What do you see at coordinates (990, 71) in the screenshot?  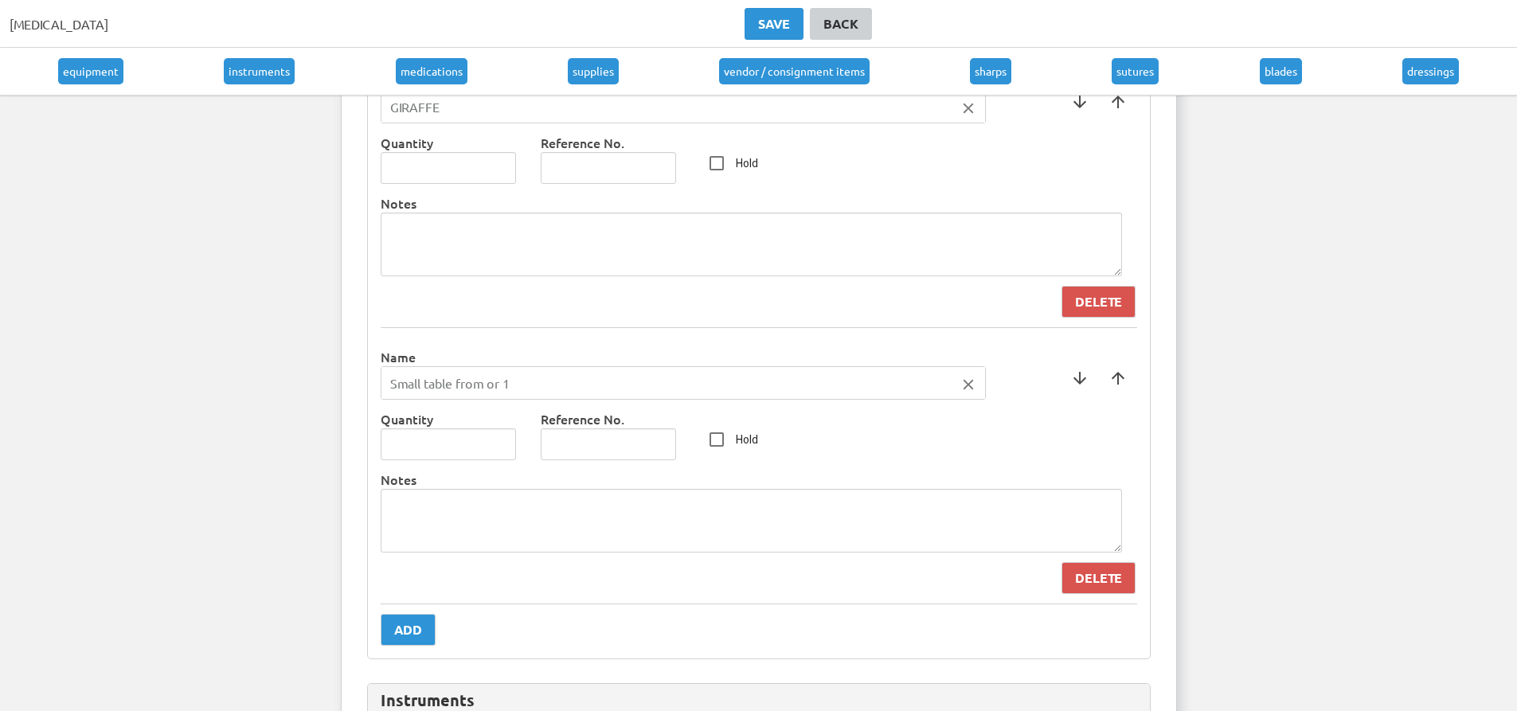 I see `a: sharps` at bounding box center [990, 71].